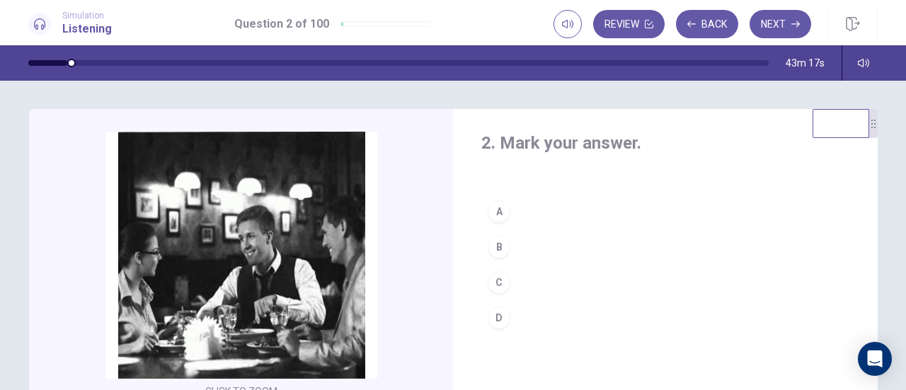 This screenshot has width=906, height=390. What do you see at coordinates (780, 24) in the screenshot?
I see `button: Next` at bounding box center [780, 24].